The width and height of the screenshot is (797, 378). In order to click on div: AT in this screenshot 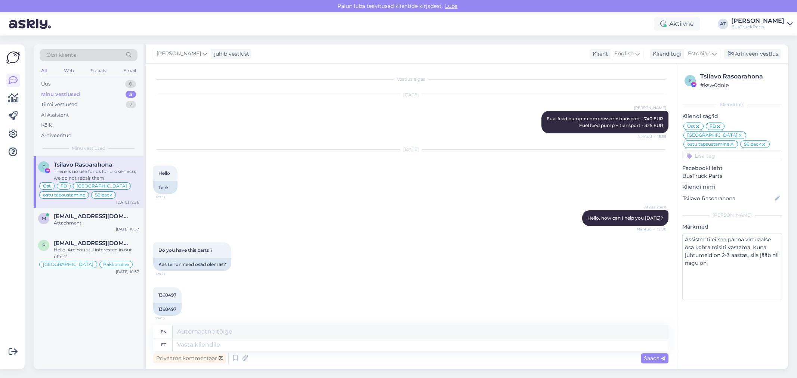, I will do `click(723, 24)`.